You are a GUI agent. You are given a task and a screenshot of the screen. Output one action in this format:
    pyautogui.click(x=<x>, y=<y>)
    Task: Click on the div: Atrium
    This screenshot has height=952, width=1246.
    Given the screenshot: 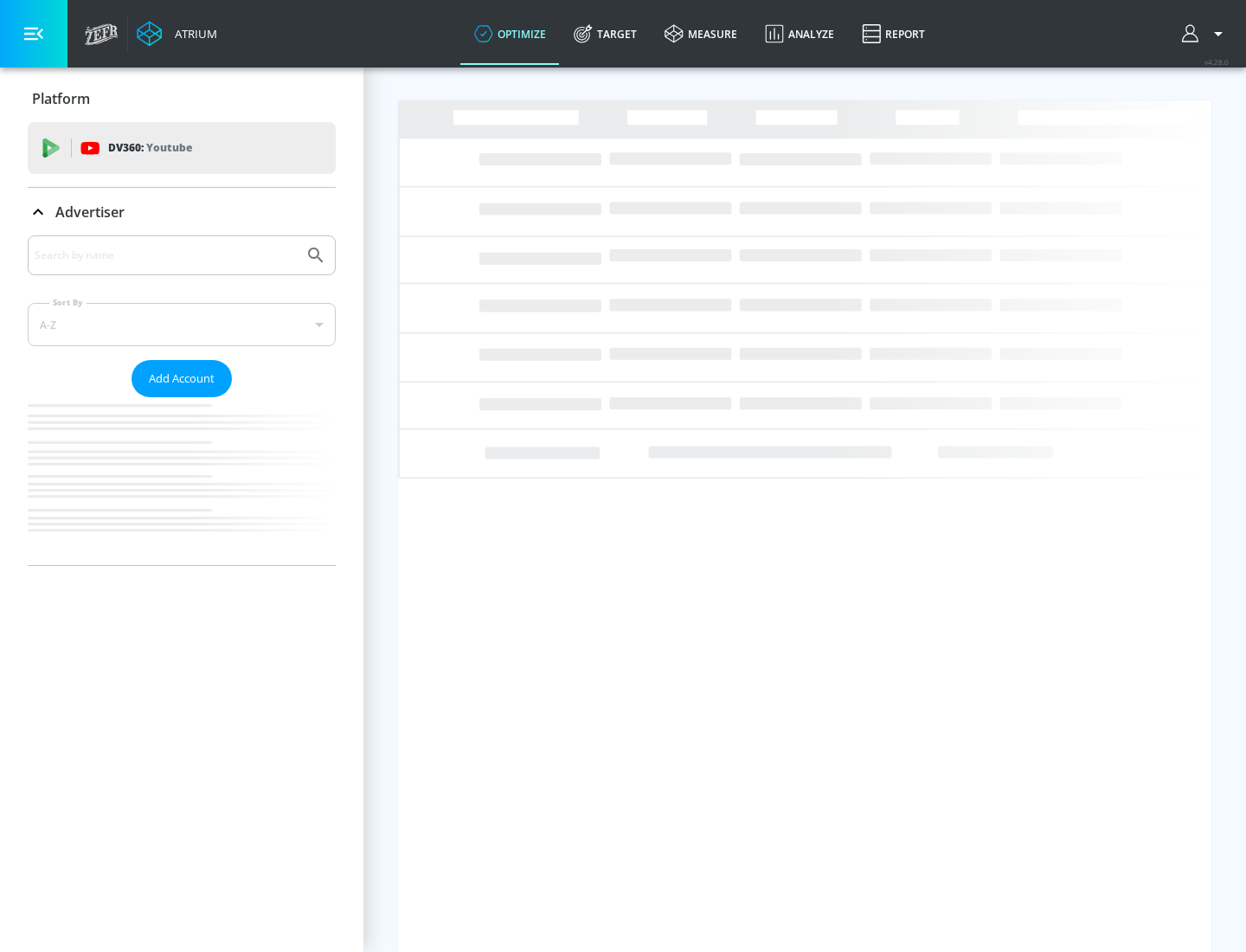 What is the action you would take?
    pyautogui.click(x=192, y=34)
    